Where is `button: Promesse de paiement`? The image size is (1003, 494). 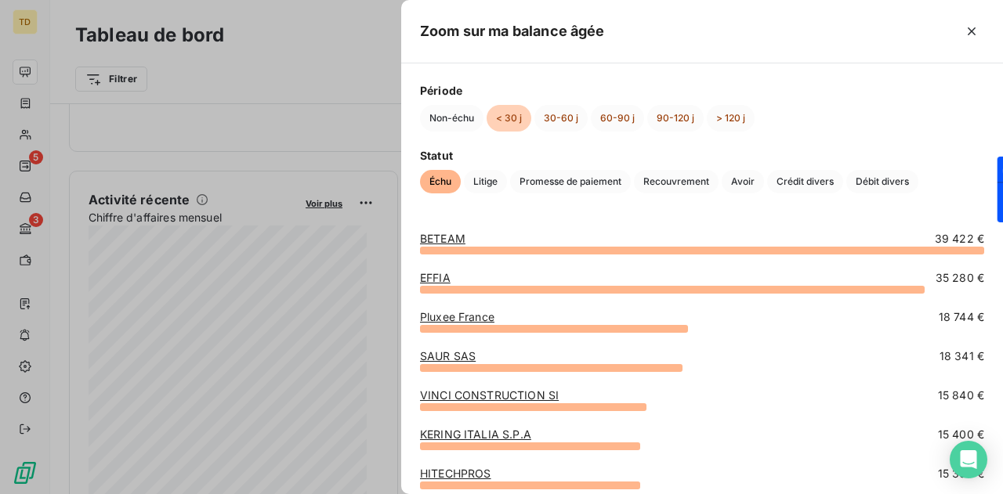
button: Promesse de paiement is located at coordinates (570, 182).